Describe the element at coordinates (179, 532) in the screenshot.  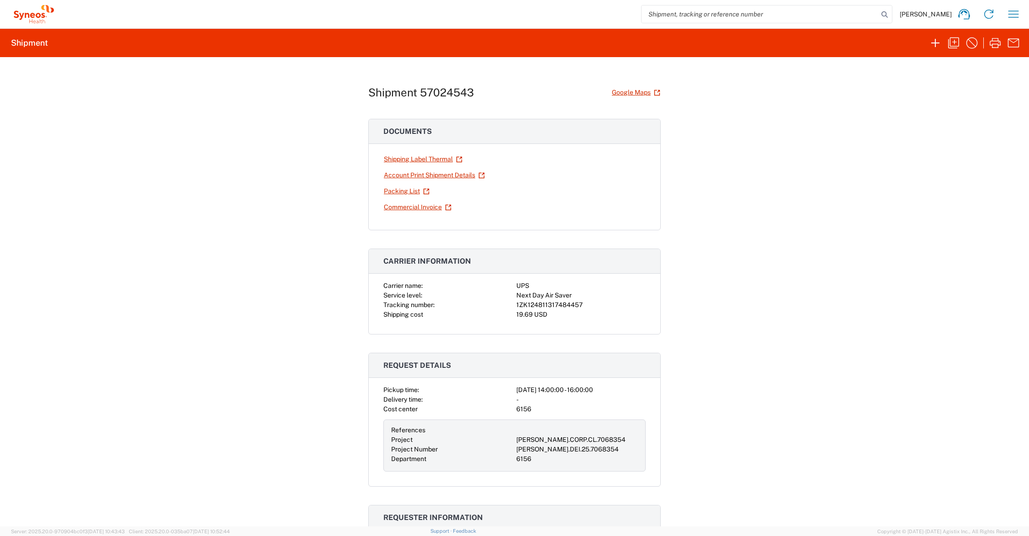
I see `span: Client: 2025.20.0-035ba07` at that location.